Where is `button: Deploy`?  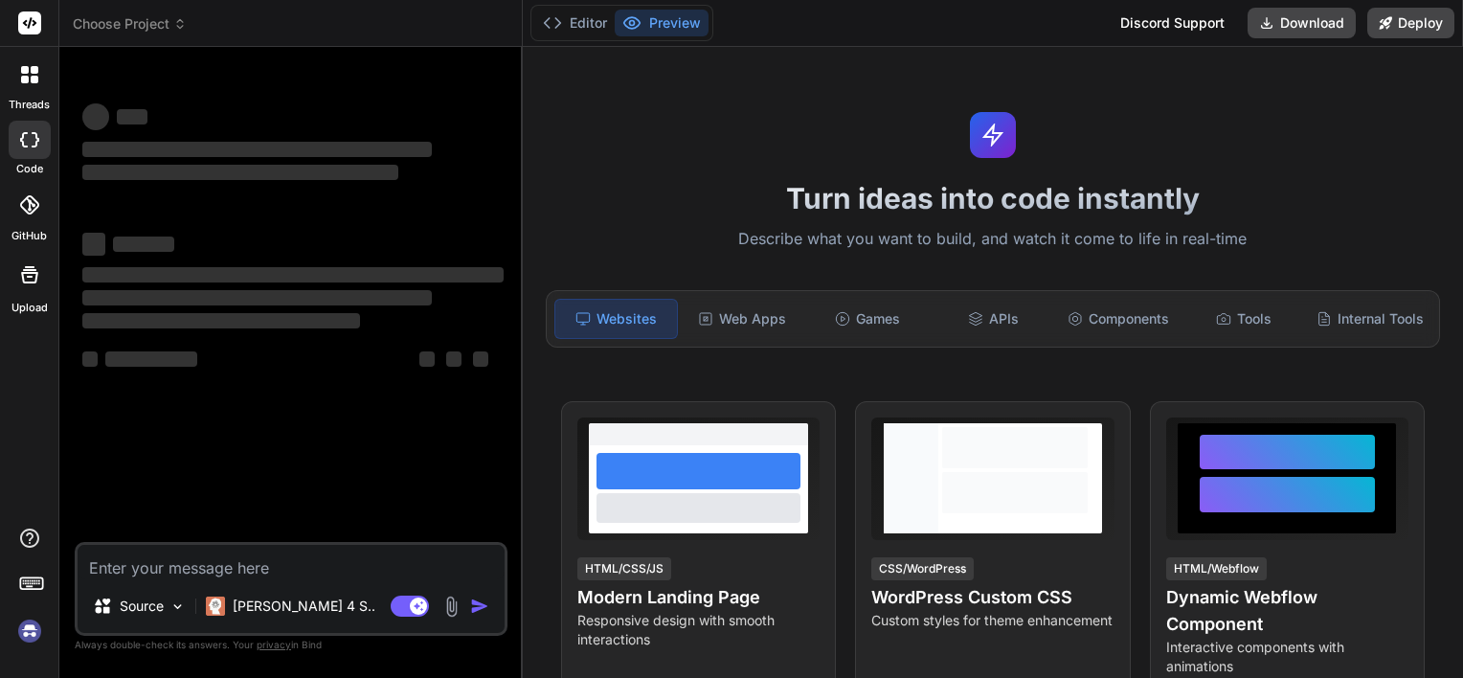
button: Deploy is located at coordinates (1410, 23).